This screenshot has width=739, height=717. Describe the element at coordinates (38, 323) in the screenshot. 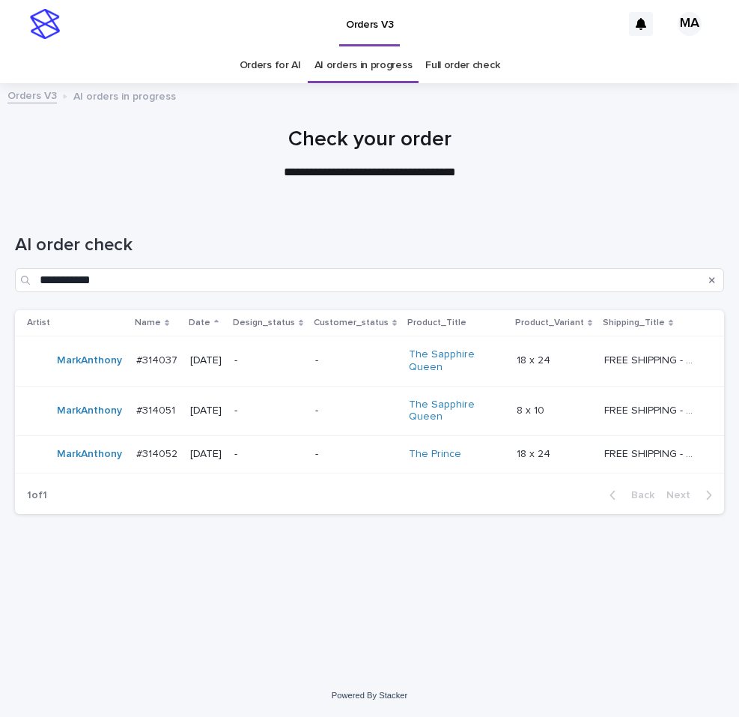

I see `p: Artist` at that location.